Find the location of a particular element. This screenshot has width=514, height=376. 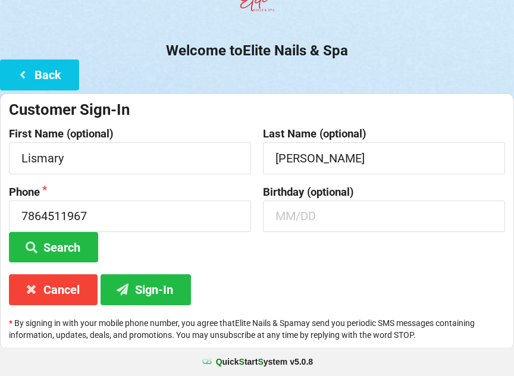

button: Cancel is located at coordinates (53, 289).